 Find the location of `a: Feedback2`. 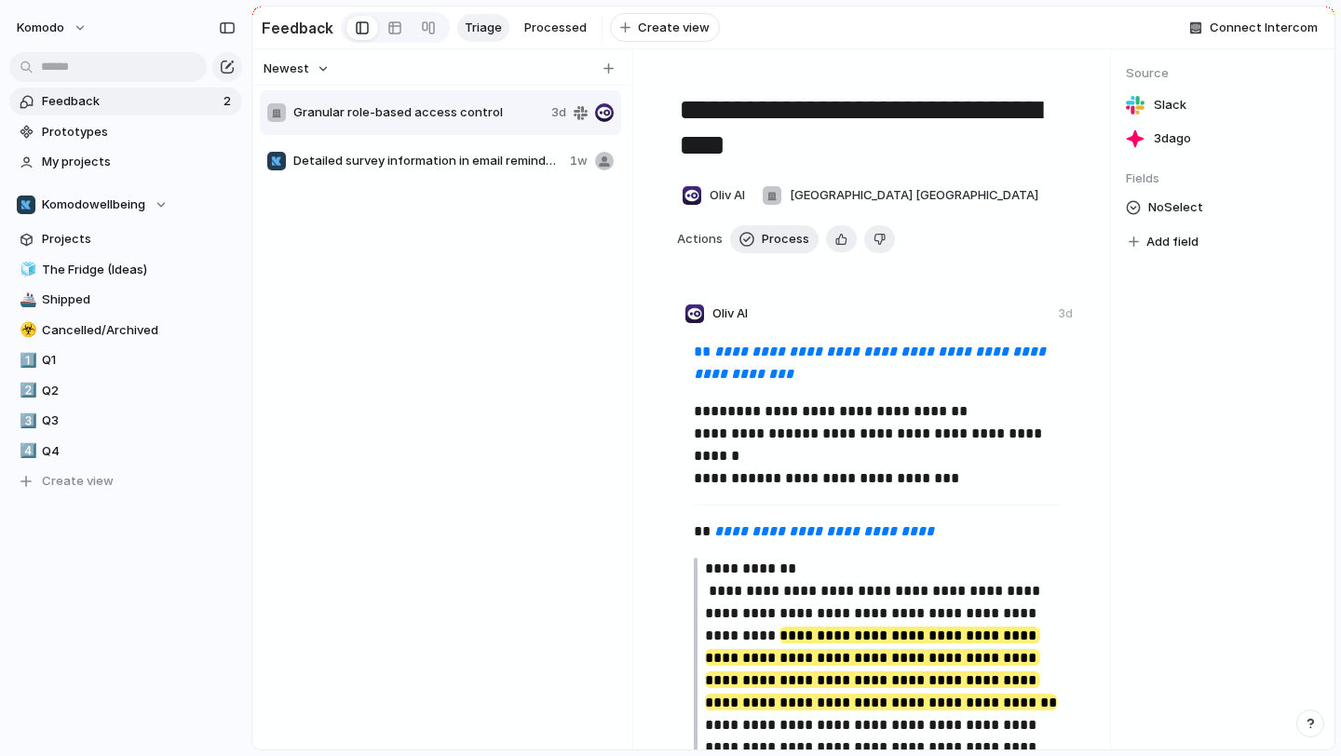

a: Feedback2 is located at coordinates (126, 101).